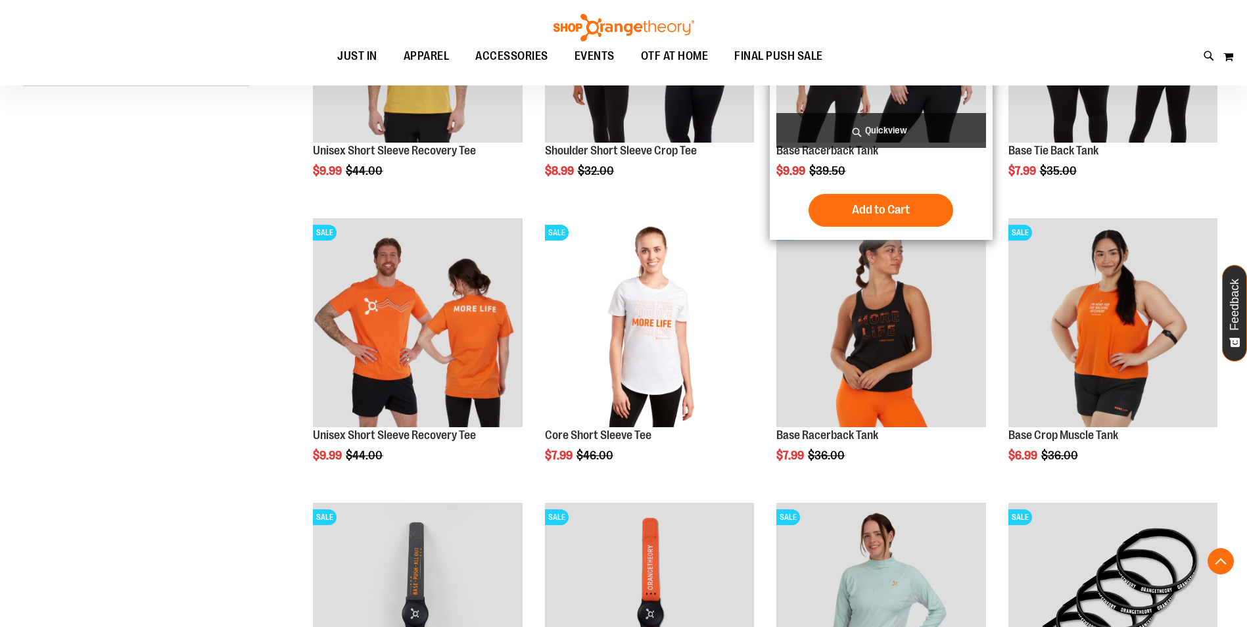 The width and height of the screenshot is (1247, 627). Describe the element at coordinates (594, 57) in the screenshot. I see `a: EVENTS` at that location.